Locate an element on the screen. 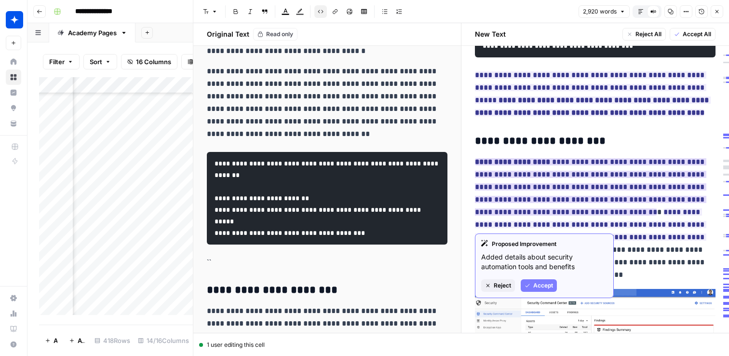  p: Added details about security automation tools and benefits is located at coordinates (544, 262).